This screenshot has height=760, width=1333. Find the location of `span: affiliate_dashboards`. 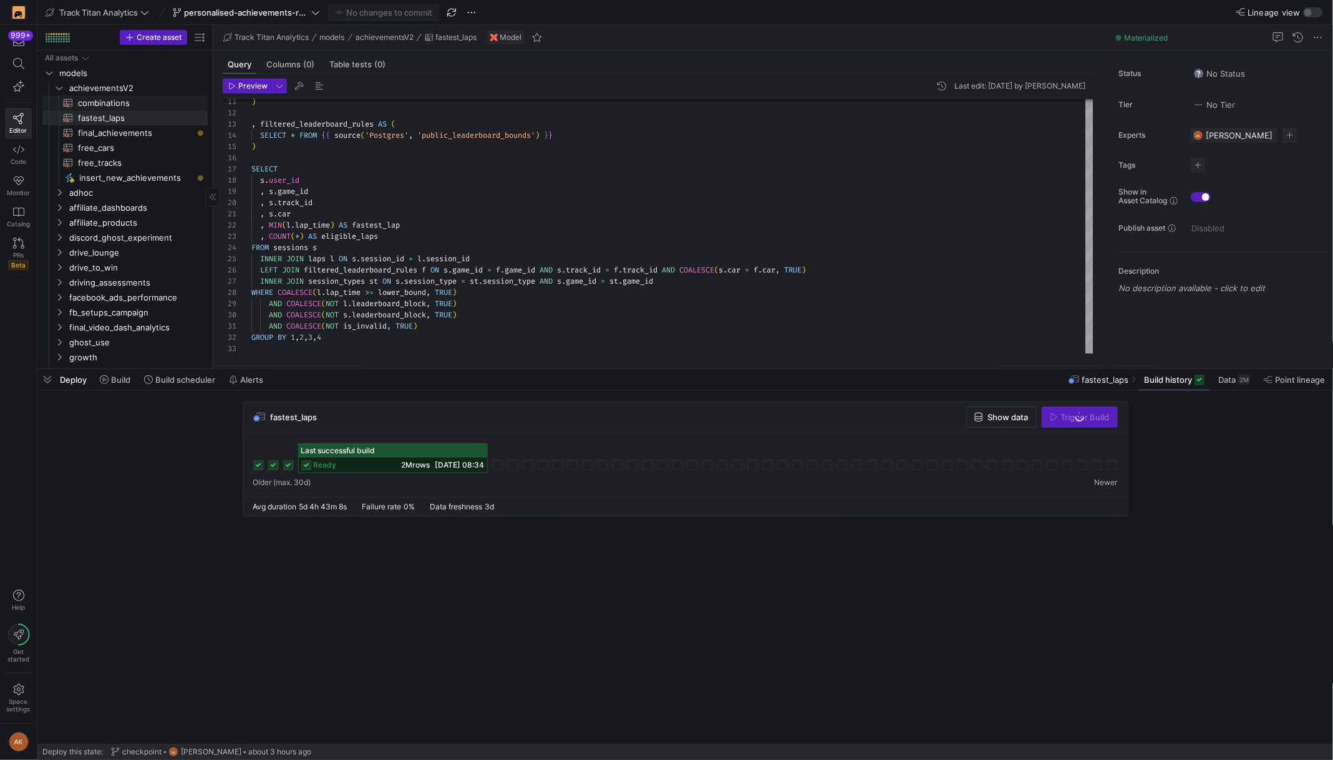

span: affiliate_dashboards is located at coordinates (137, 208).